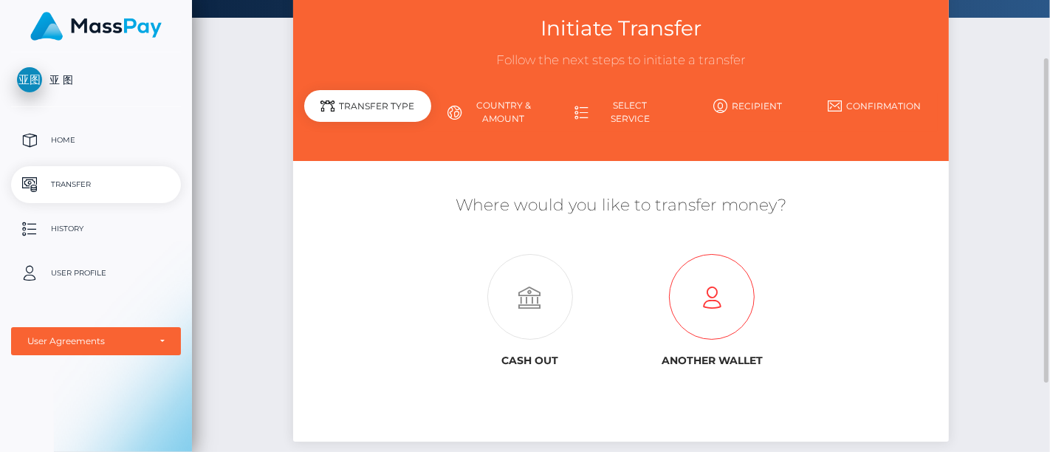 Image resolution: width=1050 pixels, height=452 pixels. Describe the element at coordinates (368, 112) in the screenshot. I see `a: Transfer Type` at that location.